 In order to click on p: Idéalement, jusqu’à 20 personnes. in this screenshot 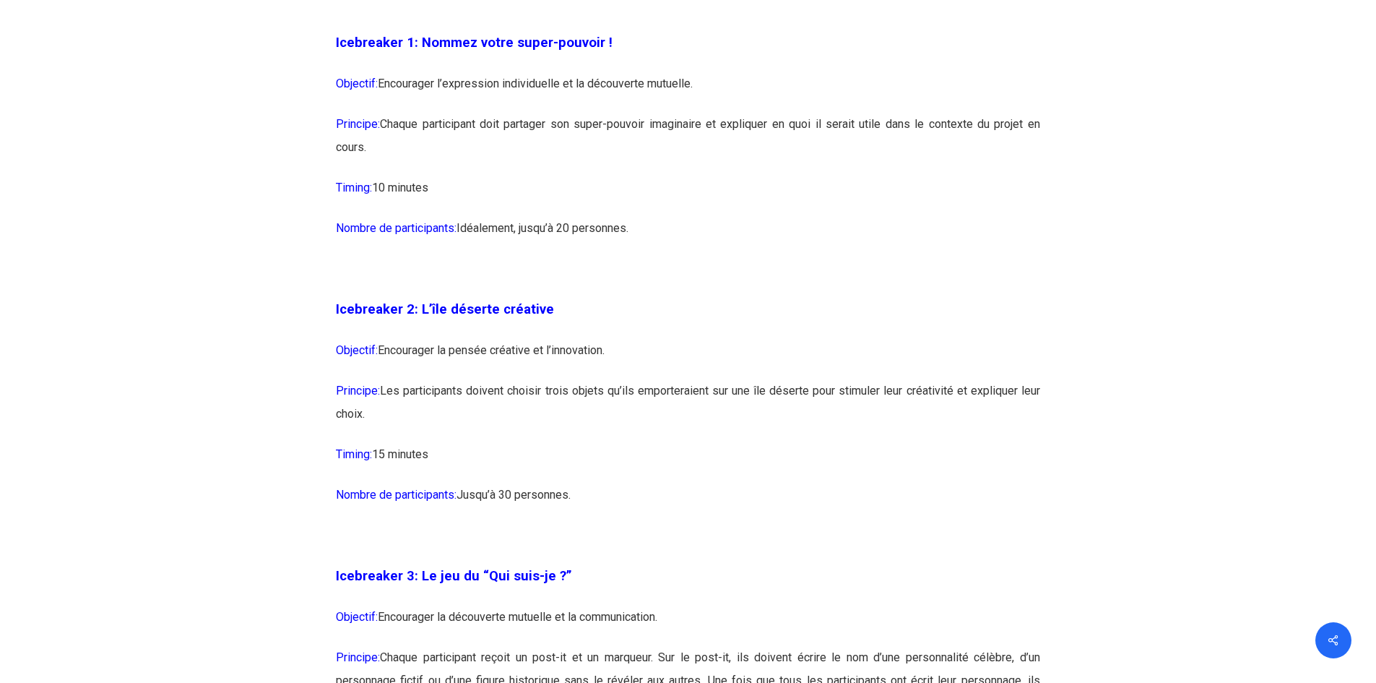, I will do `click(688, 237)`.